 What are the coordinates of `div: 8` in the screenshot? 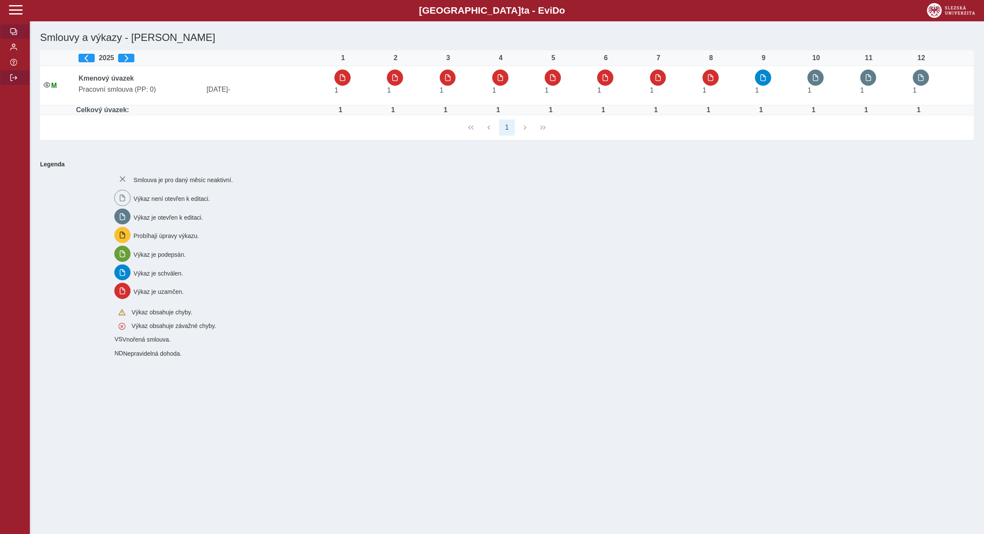 It's located at (711, 58).